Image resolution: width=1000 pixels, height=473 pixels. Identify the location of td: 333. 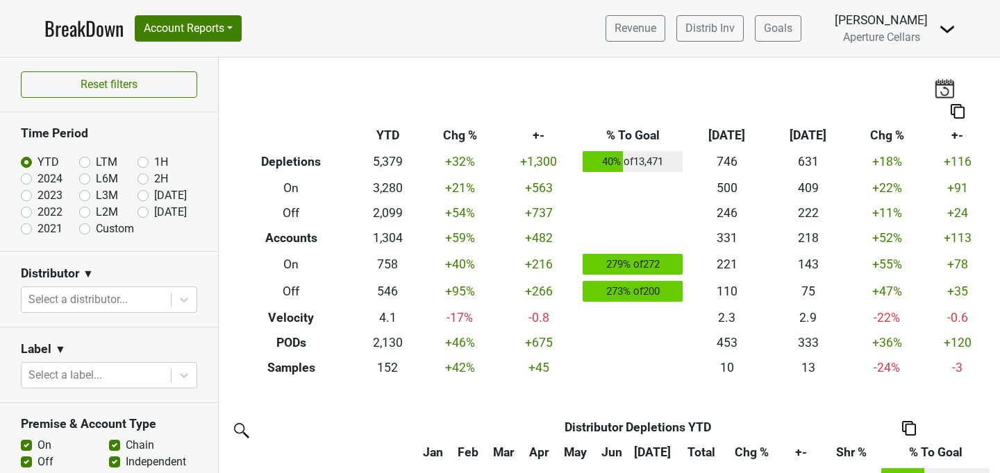
(807, 343).